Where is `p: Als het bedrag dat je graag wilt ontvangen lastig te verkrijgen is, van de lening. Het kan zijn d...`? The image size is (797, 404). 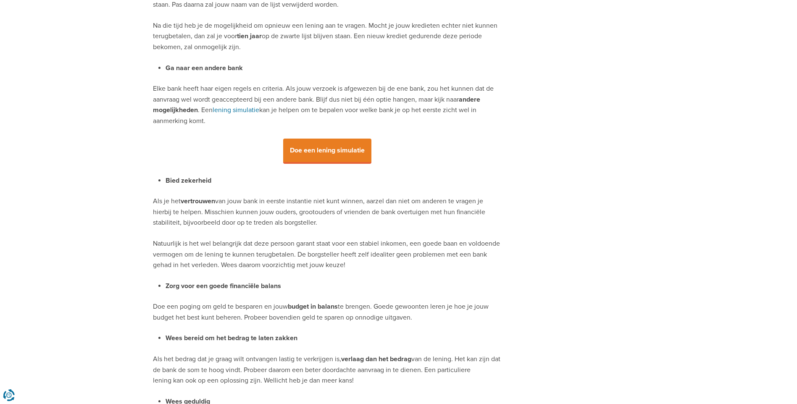
p: Als het bedrag dat je graag wilt ontvangen lastig te verkrijgen is, van de lening. Het kan zijn d... is located at coordinates (327, 370).